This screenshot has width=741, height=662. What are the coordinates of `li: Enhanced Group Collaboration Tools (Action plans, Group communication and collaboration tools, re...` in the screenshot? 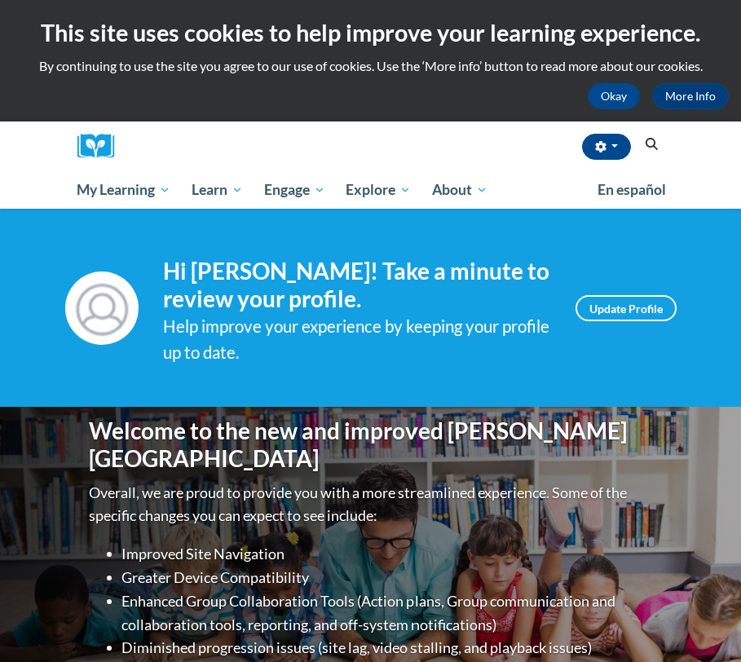 It's located at (387, 613).